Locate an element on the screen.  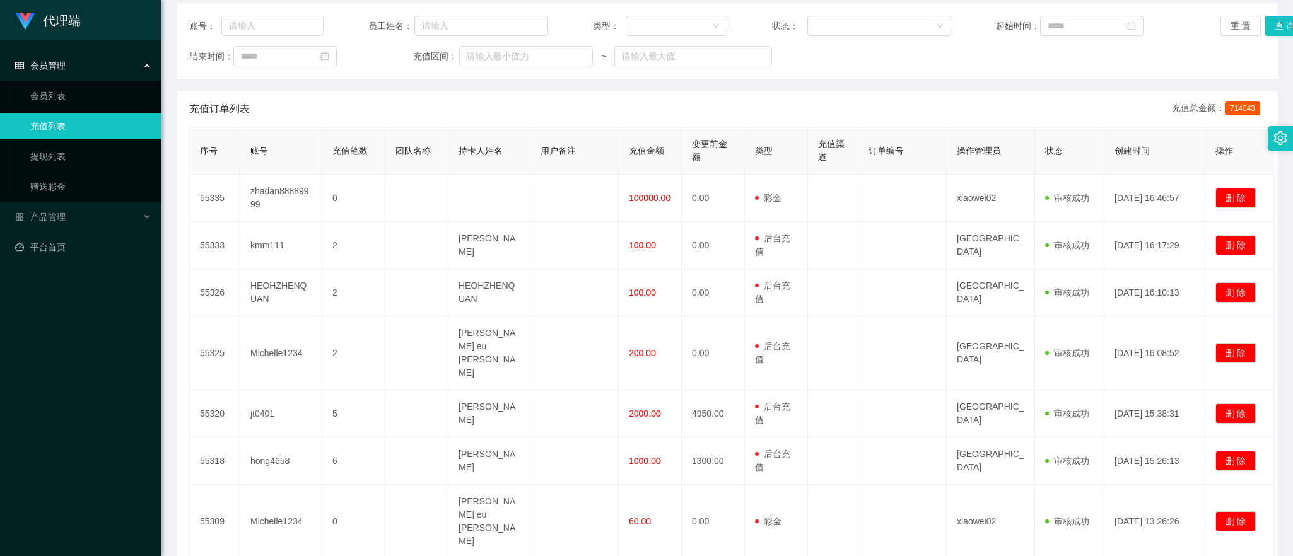
span: 序号 is located at coordinates (209, 151).